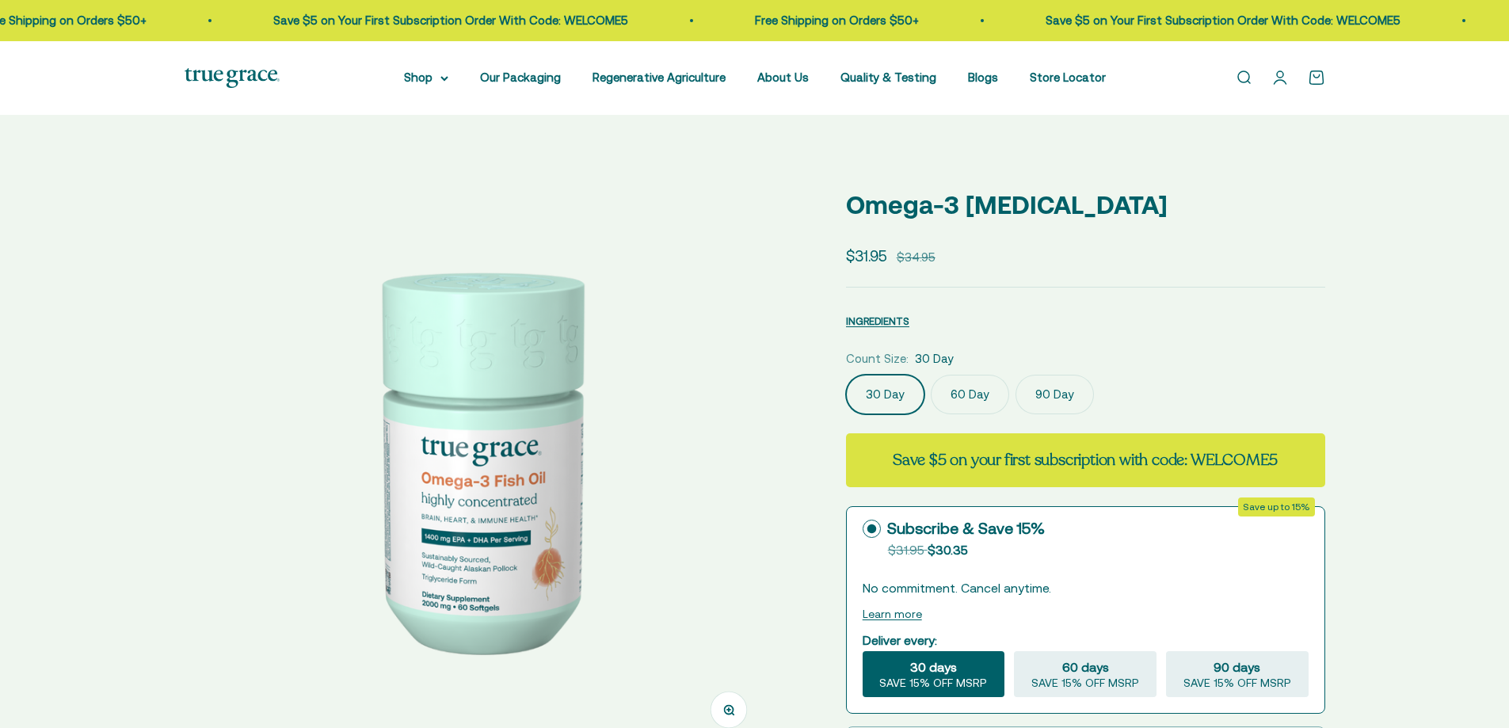 The width and height of the screenshot is (1509, 728). What do you see at coordinates (426, 78) in the screenshot?
I see `summary: Shop` at bounding box center [426, 78].